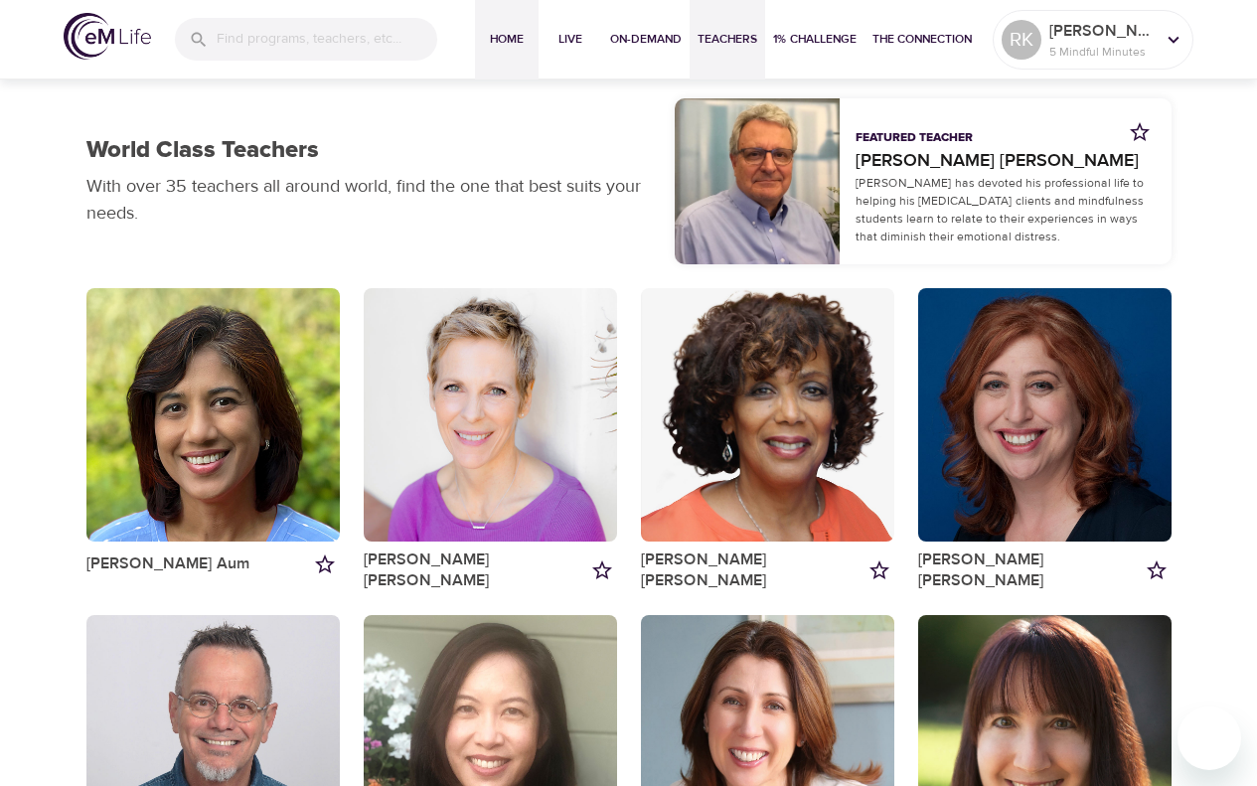 The width and height of the screenshot is (1257, 786). I want to click on span: Teachers, so click(727, 39).